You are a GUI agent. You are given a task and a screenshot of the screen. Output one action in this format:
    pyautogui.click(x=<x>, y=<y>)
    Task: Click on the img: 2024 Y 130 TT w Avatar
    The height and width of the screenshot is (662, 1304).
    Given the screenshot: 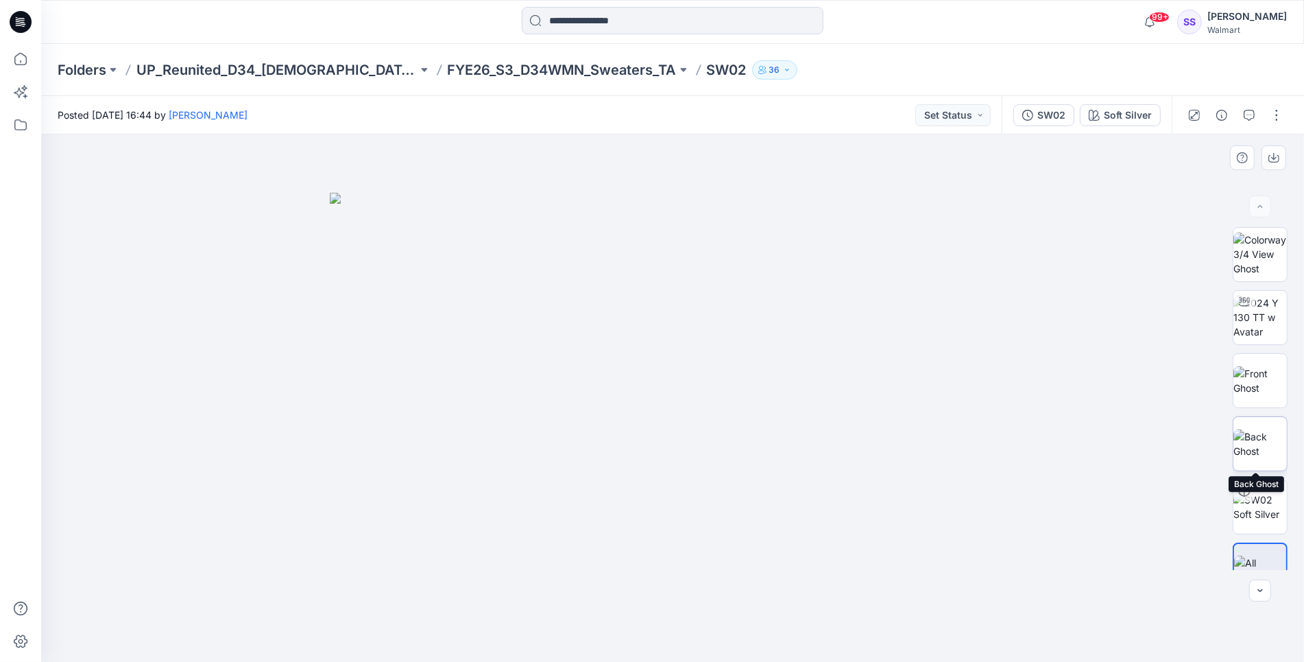 What is the action you would take?
    pyautogui.click(x=1260, y=317)
    